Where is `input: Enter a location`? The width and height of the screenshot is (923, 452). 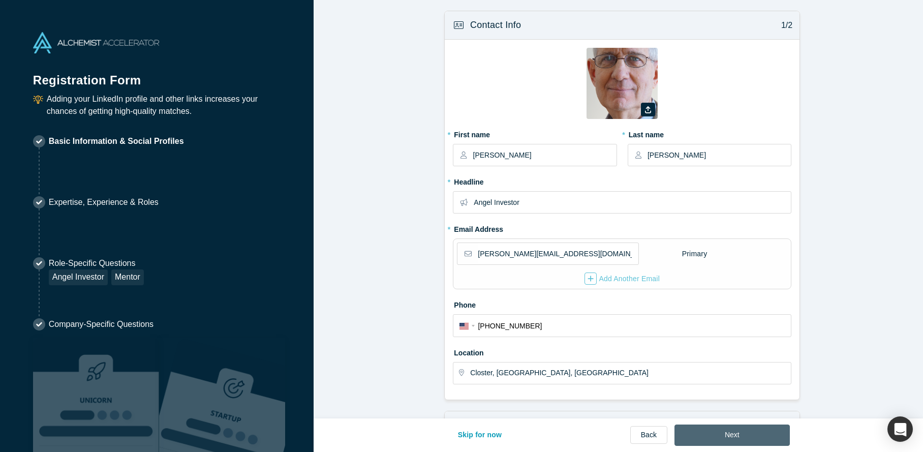 input: Enter a location is located at coordinates (630, 373).